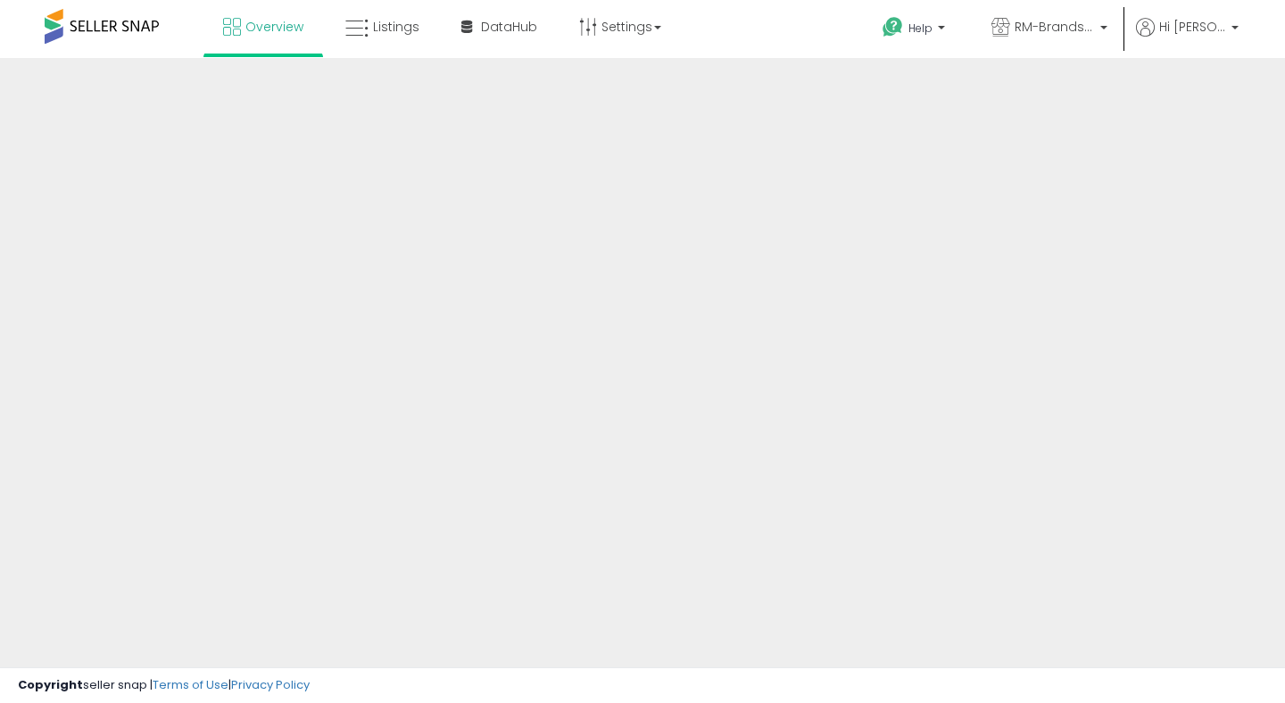 The width and height of the screenshot is (1285, 703). Describe the element at coordinates (270, 684) in the screenshot. I see `a: Privacy Policy` at that location.